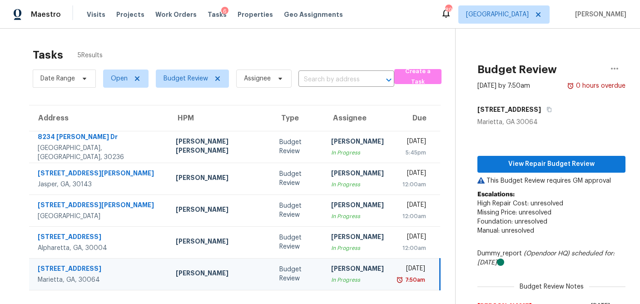 The image size is (640, 304). What do you see at coordinates (412, 153) in the screenshot?
I see `div: 5:45pm` at bounding box center [412, 153].